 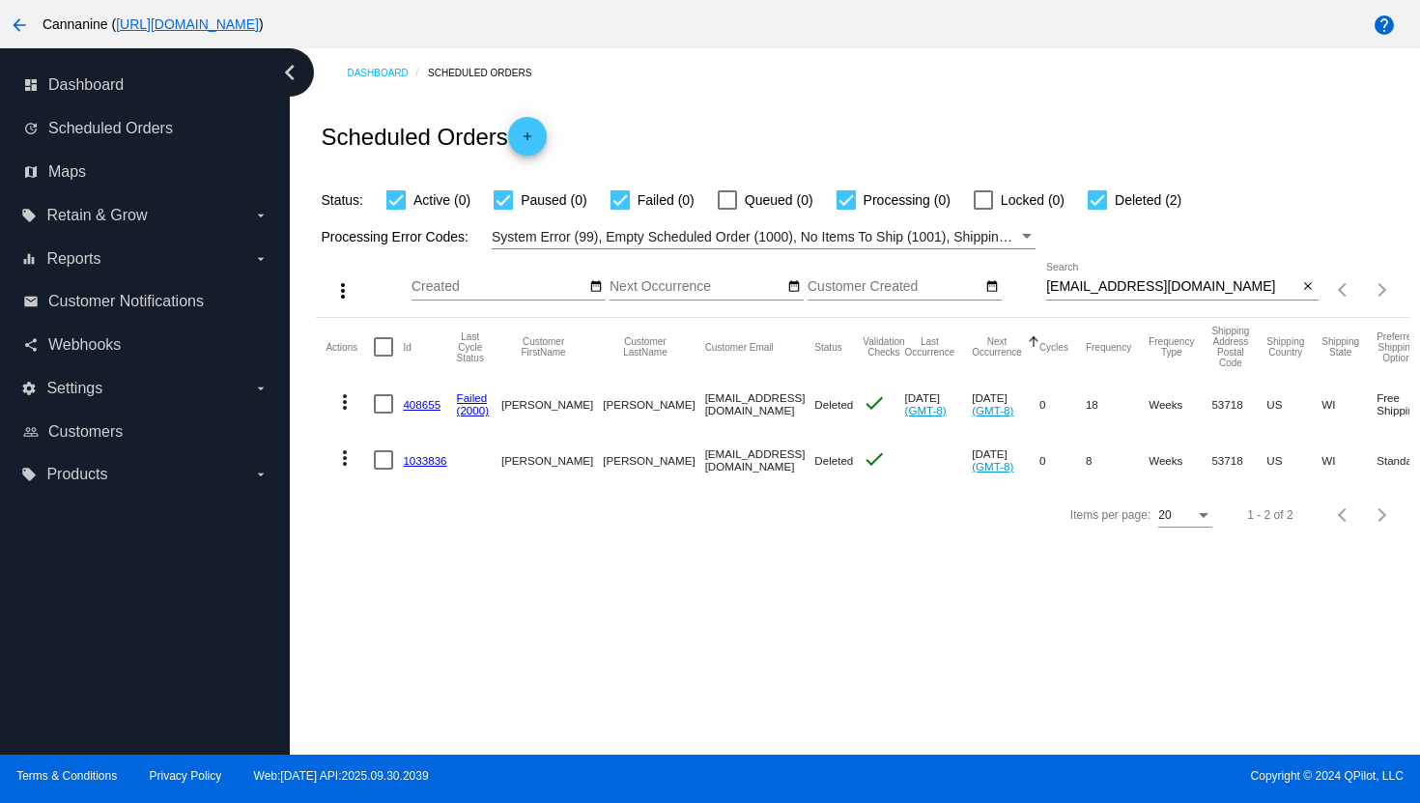 I want to click on input: Customer Created, so click(x=895, y=287).